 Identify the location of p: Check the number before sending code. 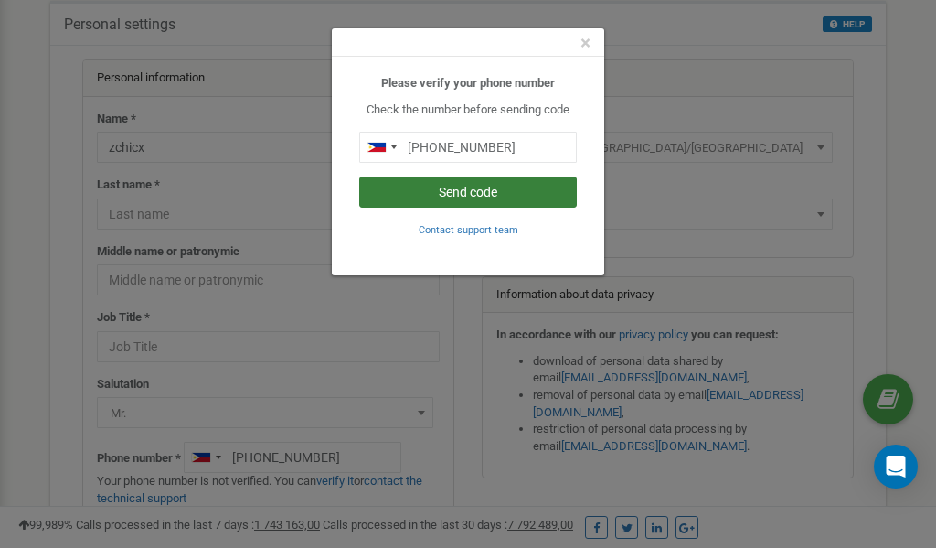
(468, 110).